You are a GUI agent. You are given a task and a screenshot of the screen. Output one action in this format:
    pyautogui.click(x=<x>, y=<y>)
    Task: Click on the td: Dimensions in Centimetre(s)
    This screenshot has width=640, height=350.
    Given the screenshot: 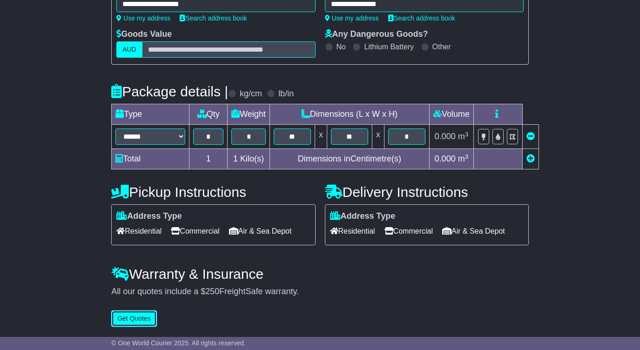 What is the action you would take?
    pyautogui.click(x=349, y=159)
    